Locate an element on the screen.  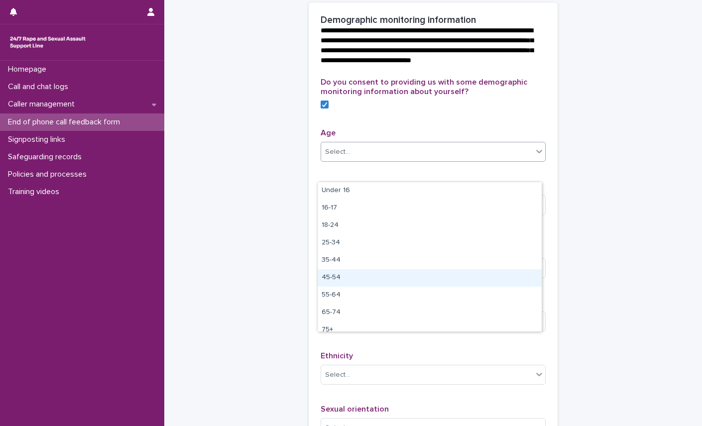
p: Safeguarding records is located at coordinates (47, 157).